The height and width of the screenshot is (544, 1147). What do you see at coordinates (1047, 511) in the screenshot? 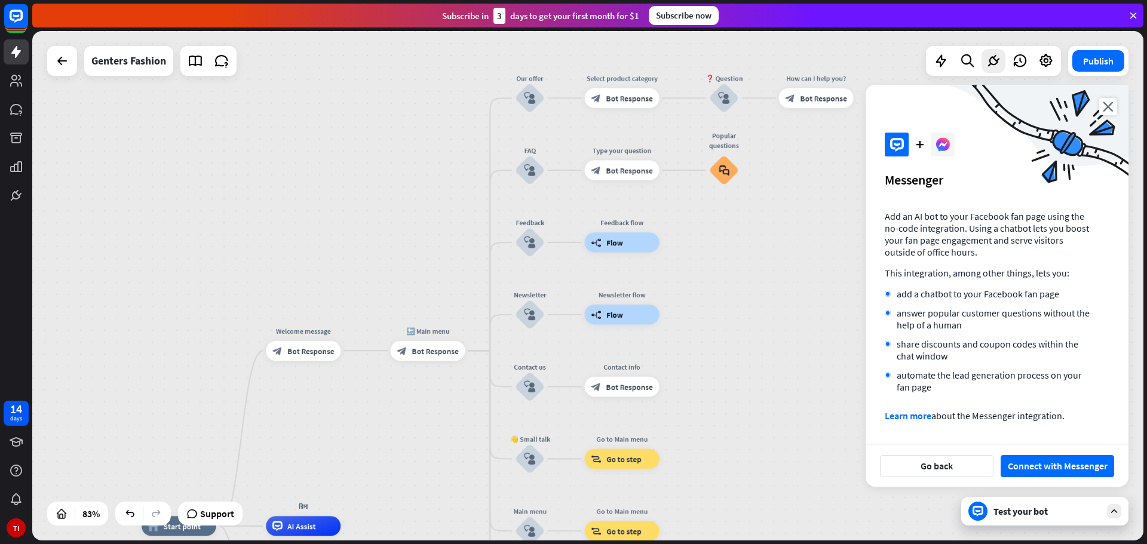
I see `div: Test your bot` at bounding box center [1047, 511].